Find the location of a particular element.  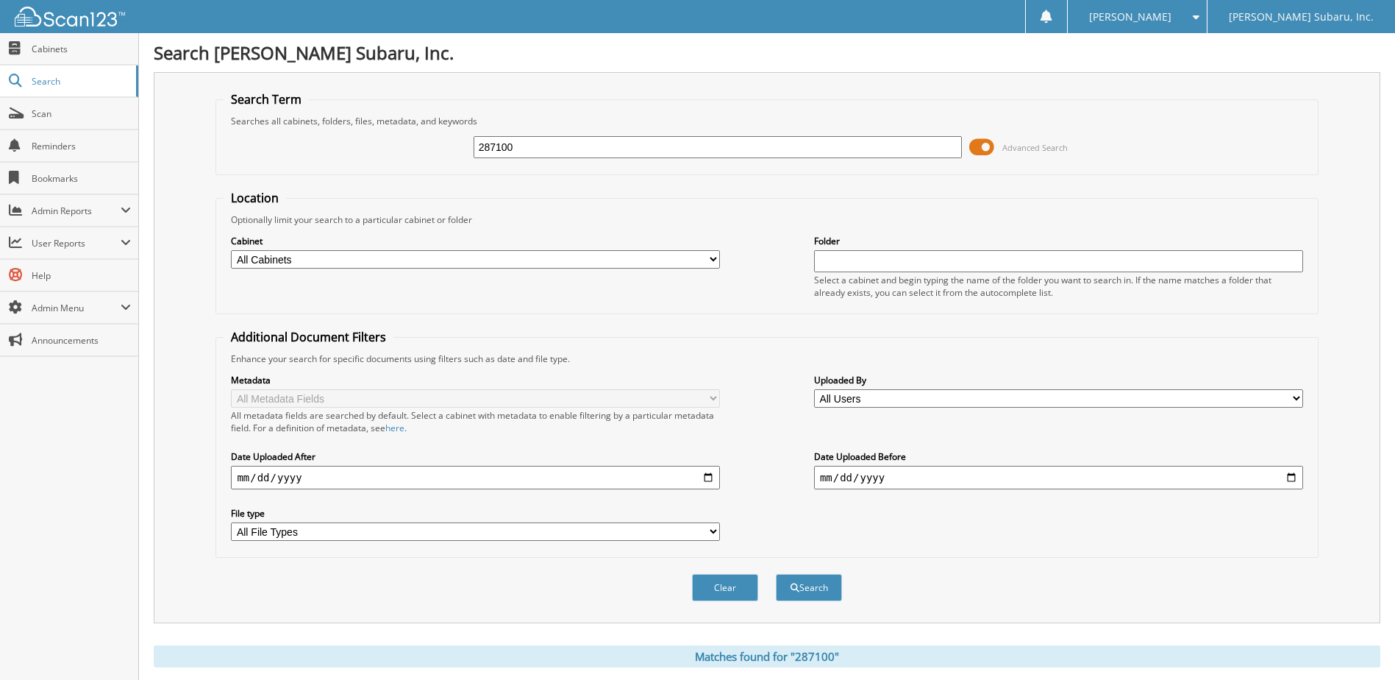

div: Searches all cabinets, folders, files, metadata, and keywords is located at coordinates (766, 121).